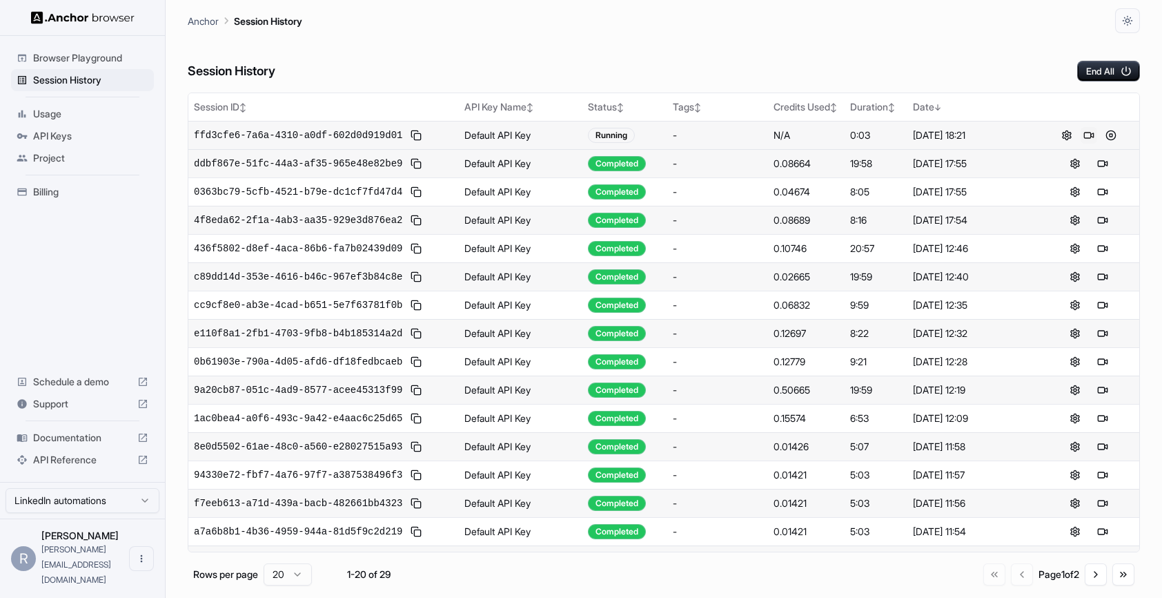 Image resolution: width=1162 pixels, height=598 pixels. What do you see at coordinates (90, 58) in the screenshot?
I see `span: Browser Playground` at bounding box center [90, 58].